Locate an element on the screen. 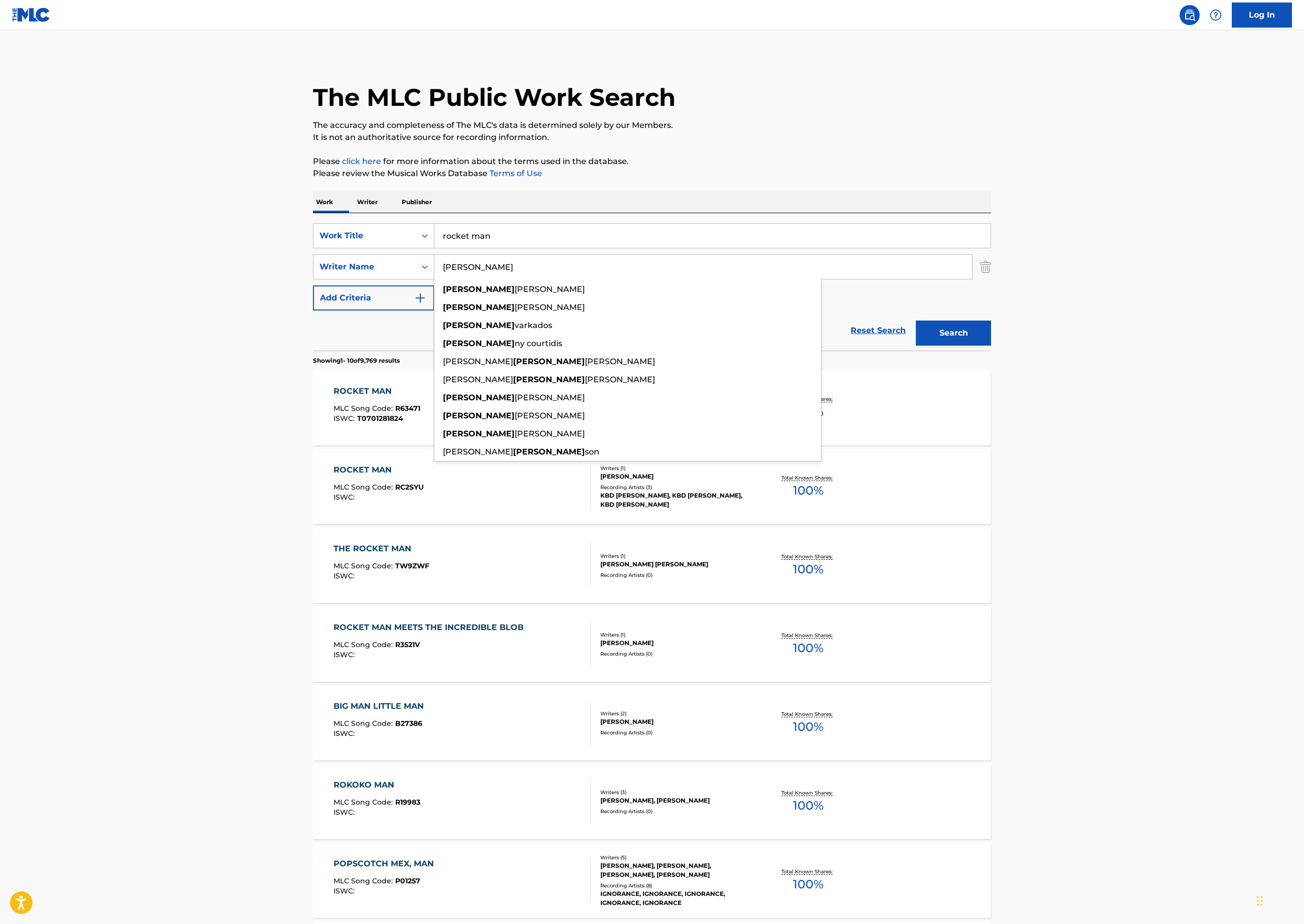 This screenshot has width=1304, height=924. div: Help is located at coordinates (1216, 15).